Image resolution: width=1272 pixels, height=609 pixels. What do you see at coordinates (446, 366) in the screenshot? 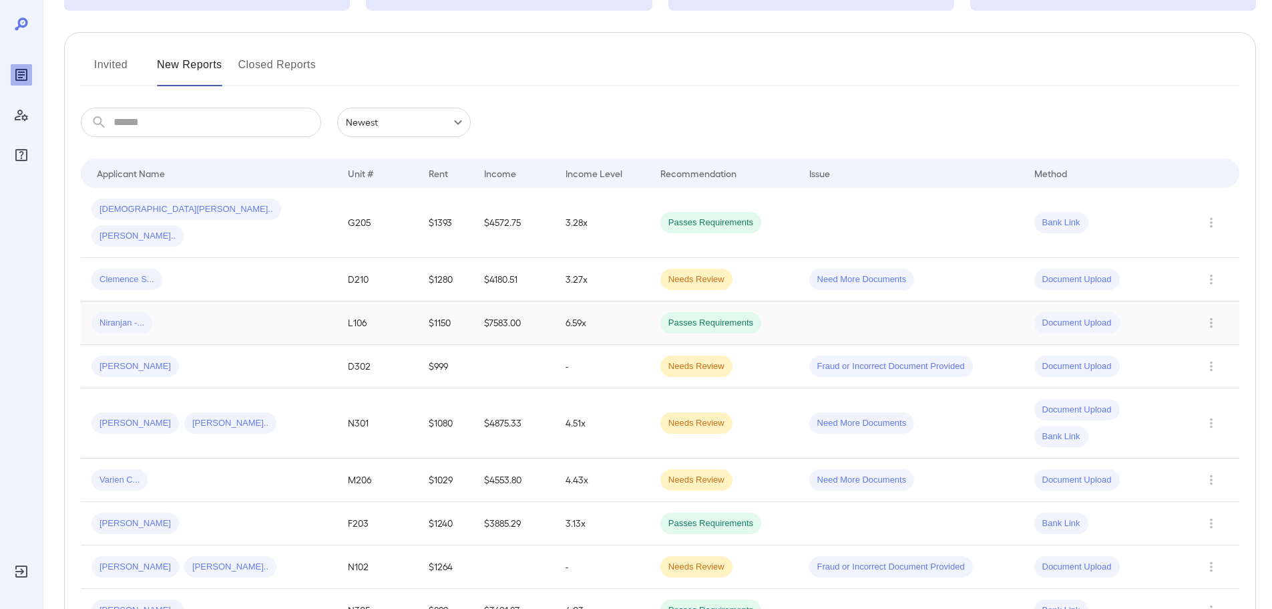
I see `td: $999` at bounding box center [446, 366].